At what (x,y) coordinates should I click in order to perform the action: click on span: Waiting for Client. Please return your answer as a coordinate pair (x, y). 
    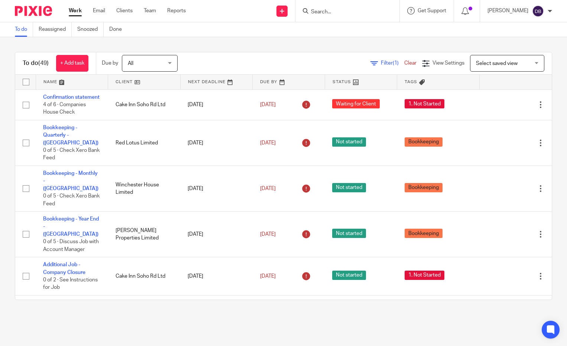
    Looking at the image, I should click on (356, 104).